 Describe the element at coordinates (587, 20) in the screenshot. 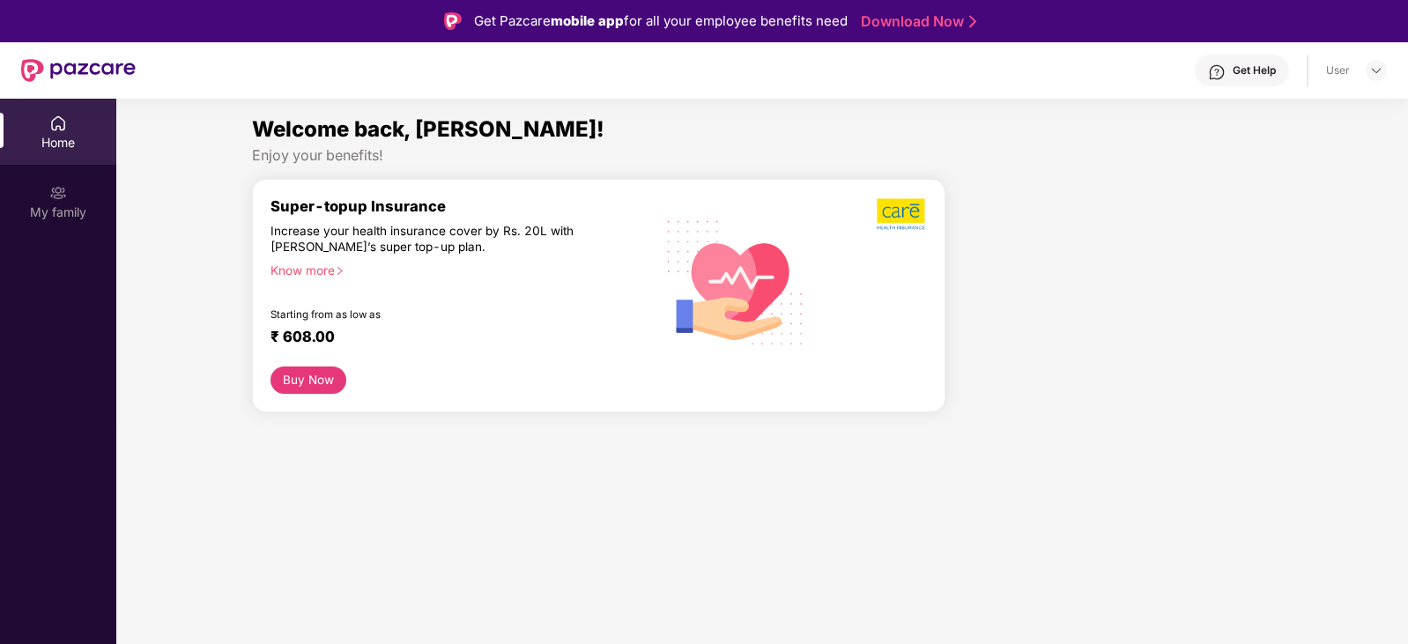

I see `strong: mobile app` at that location.